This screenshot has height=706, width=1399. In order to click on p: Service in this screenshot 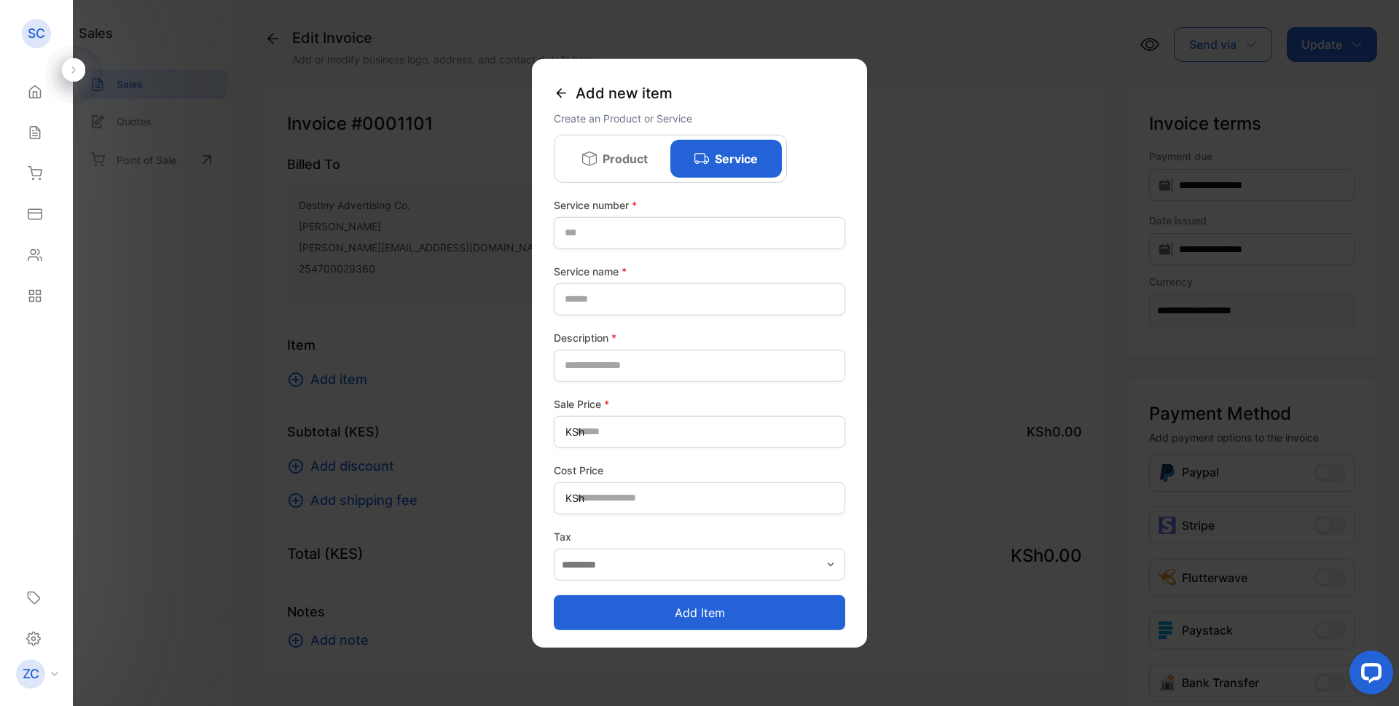, I will do `click(736, 158)`.